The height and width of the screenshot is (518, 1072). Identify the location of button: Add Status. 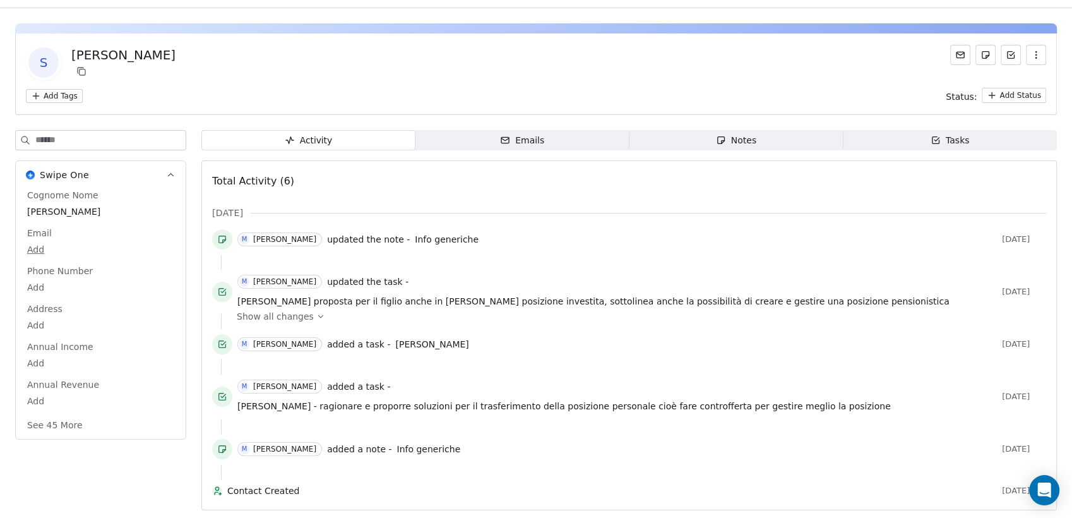
(1014, 95).